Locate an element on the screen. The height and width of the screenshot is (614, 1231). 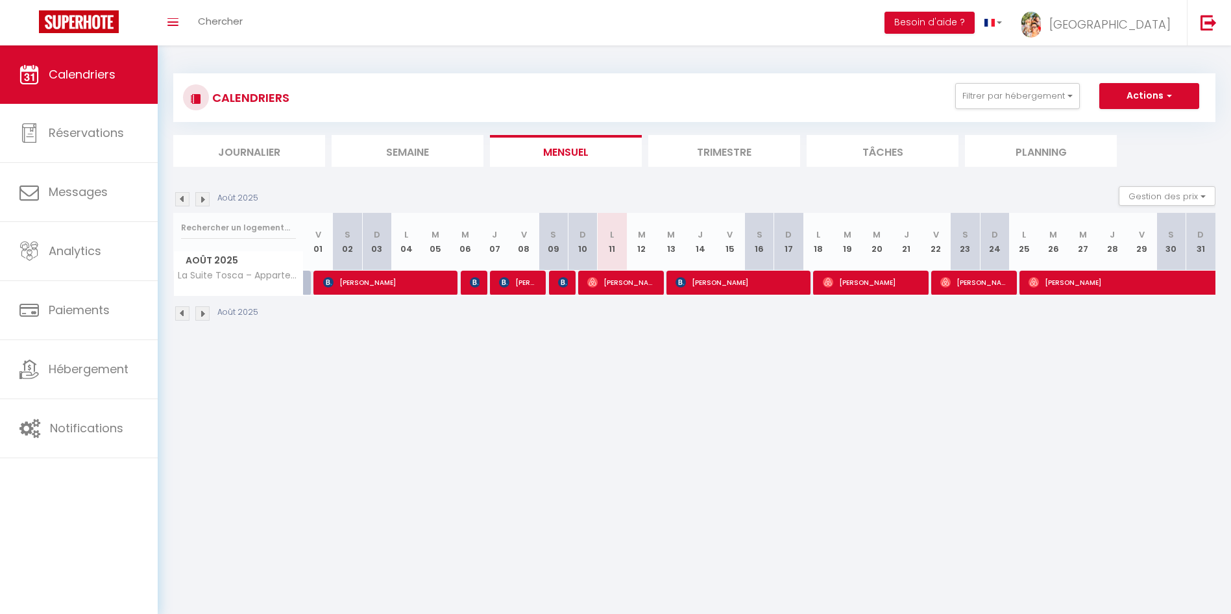
th: 19 is located at coordinates (847, 241).